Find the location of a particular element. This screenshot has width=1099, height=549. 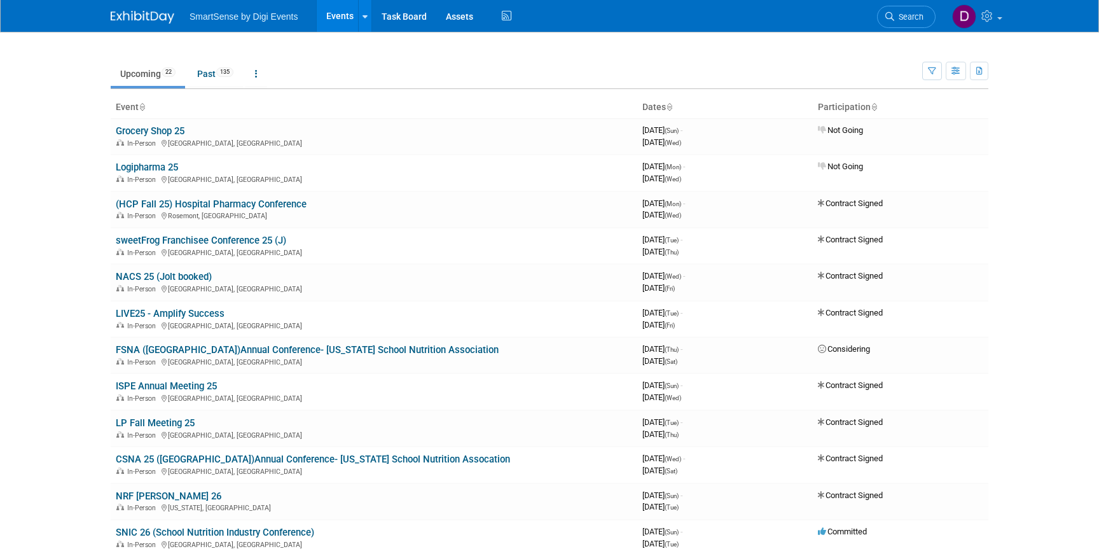

a: Search is located at coordinates (906, 17).